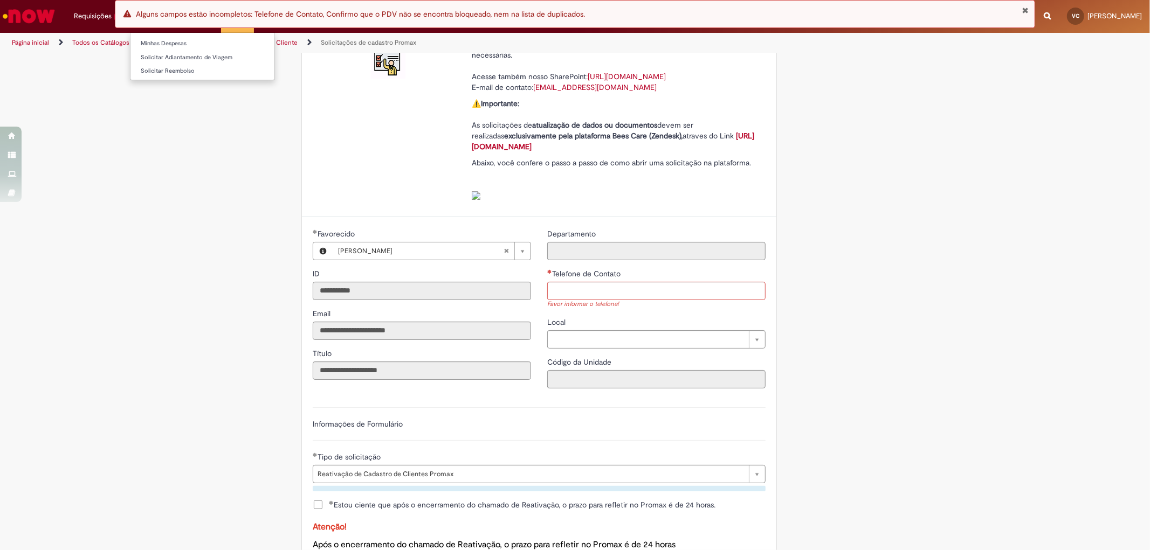 Image resolution: width=1150 pixels, height=550 pixels. Describe the element at coordinates (329, 527) in the screenshot. I see `span: Atenção!` at that location.